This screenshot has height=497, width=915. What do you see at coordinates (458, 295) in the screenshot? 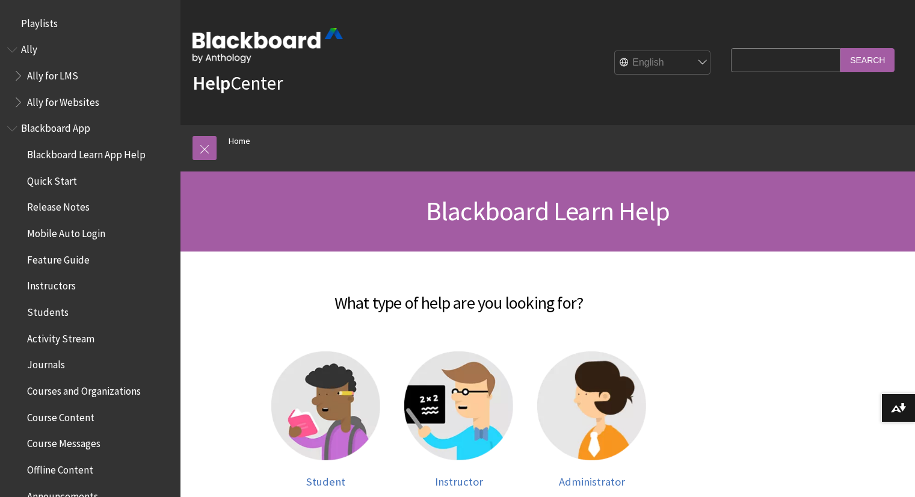
I see `h2: What type of help are you looking for?` at bounding box center [458, 295].